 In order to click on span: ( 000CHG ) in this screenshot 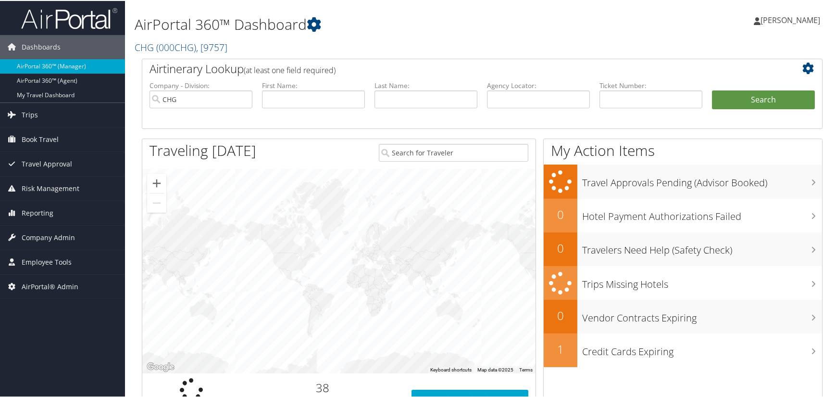, I will do `click(176, 46)`.